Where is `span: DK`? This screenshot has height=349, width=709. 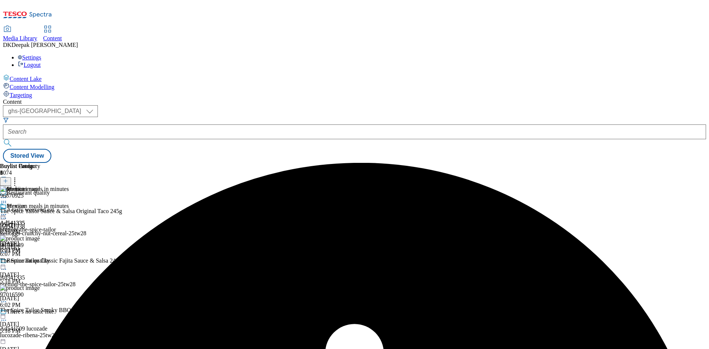 span: DK is located at coordinates (7, 45).